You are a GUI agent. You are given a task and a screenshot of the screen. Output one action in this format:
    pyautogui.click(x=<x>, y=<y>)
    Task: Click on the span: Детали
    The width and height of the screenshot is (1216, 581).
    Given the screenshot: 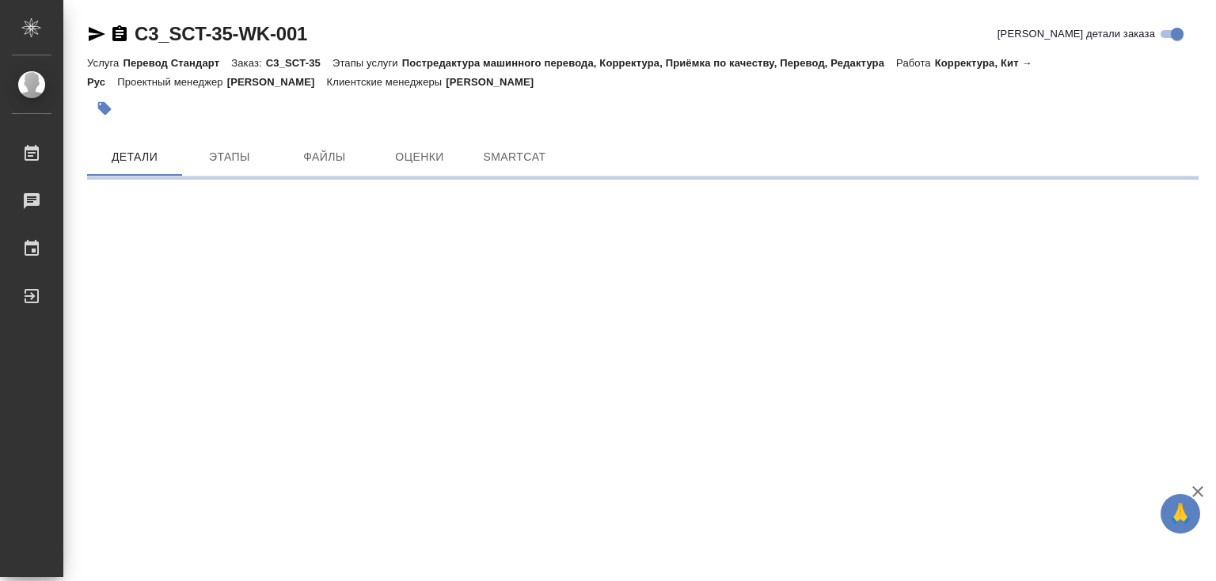 What is the action you would take?
    pyautogui.click(x=135, y=157)
    